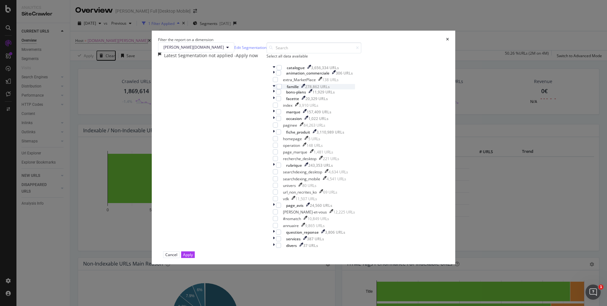 This screenshot has height=306, width=607. I want to click on div: question_reponse, so click(302, 232).